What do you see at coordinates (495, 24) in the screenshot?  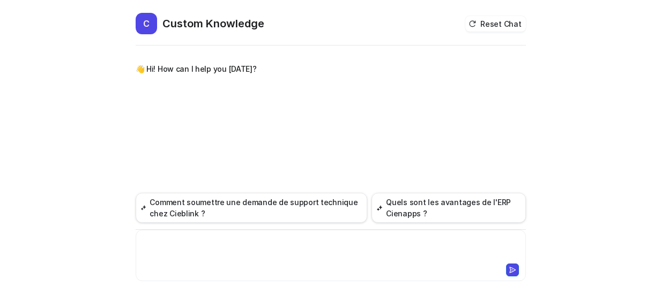 I see `button: Reset Chat` at bounding box center [495, 24].